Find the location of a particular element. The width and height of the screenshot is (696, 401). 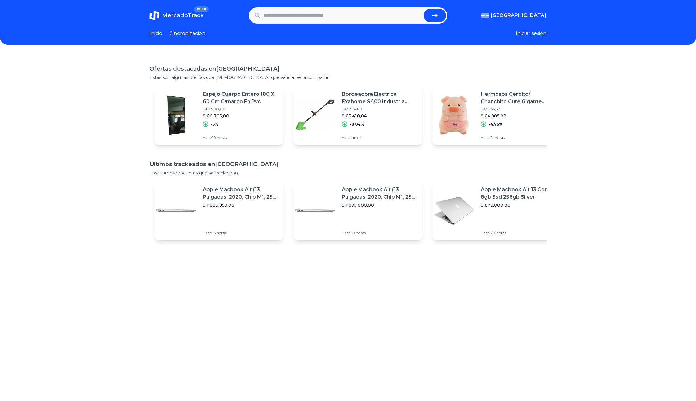

p: -8,04% is located at coordinates (357, 124).